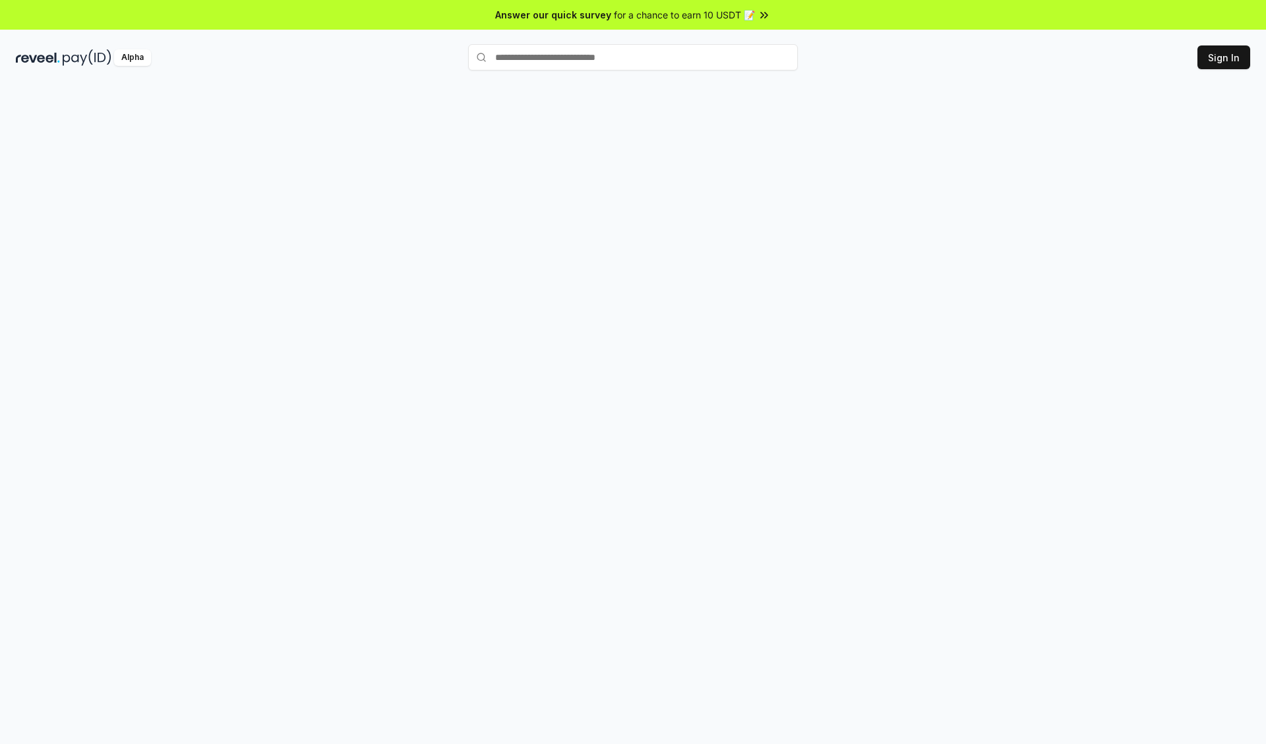 This screenshot has width=1266, height=744. I want to click on img: reveel_dark, so click(38, 57).